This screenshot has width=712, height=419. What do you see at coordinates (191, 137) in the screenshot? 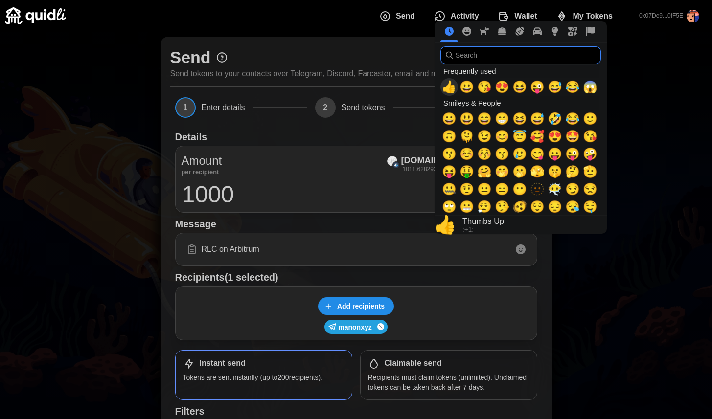
I see `h1: Details` at bounding box center [191, 137].